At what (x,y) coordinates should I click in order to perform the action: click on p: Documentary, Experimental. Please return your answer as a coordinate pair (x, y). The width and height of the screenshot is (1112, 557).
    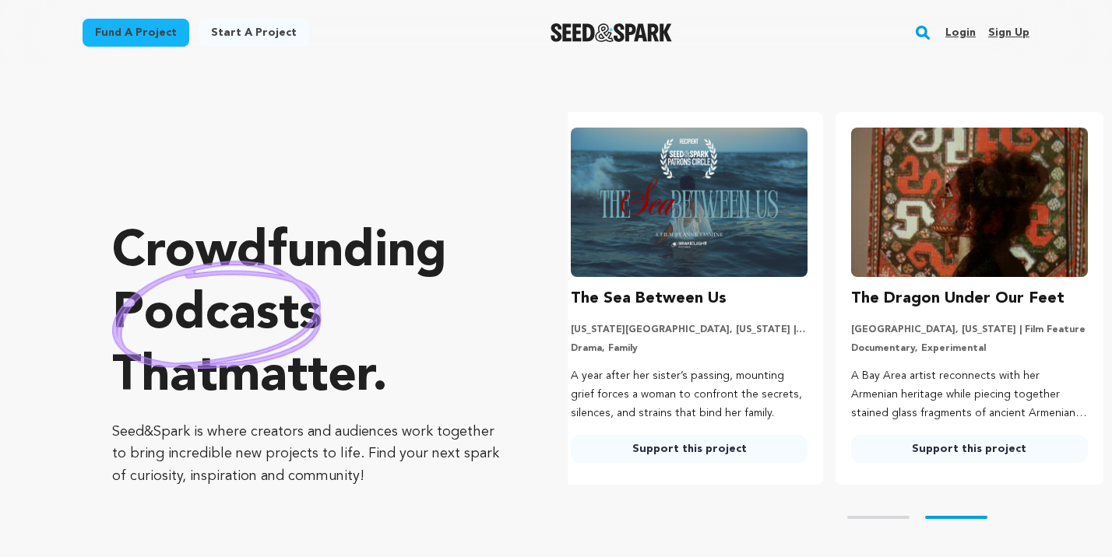
    Looking at the image, I should click on (969, 349).